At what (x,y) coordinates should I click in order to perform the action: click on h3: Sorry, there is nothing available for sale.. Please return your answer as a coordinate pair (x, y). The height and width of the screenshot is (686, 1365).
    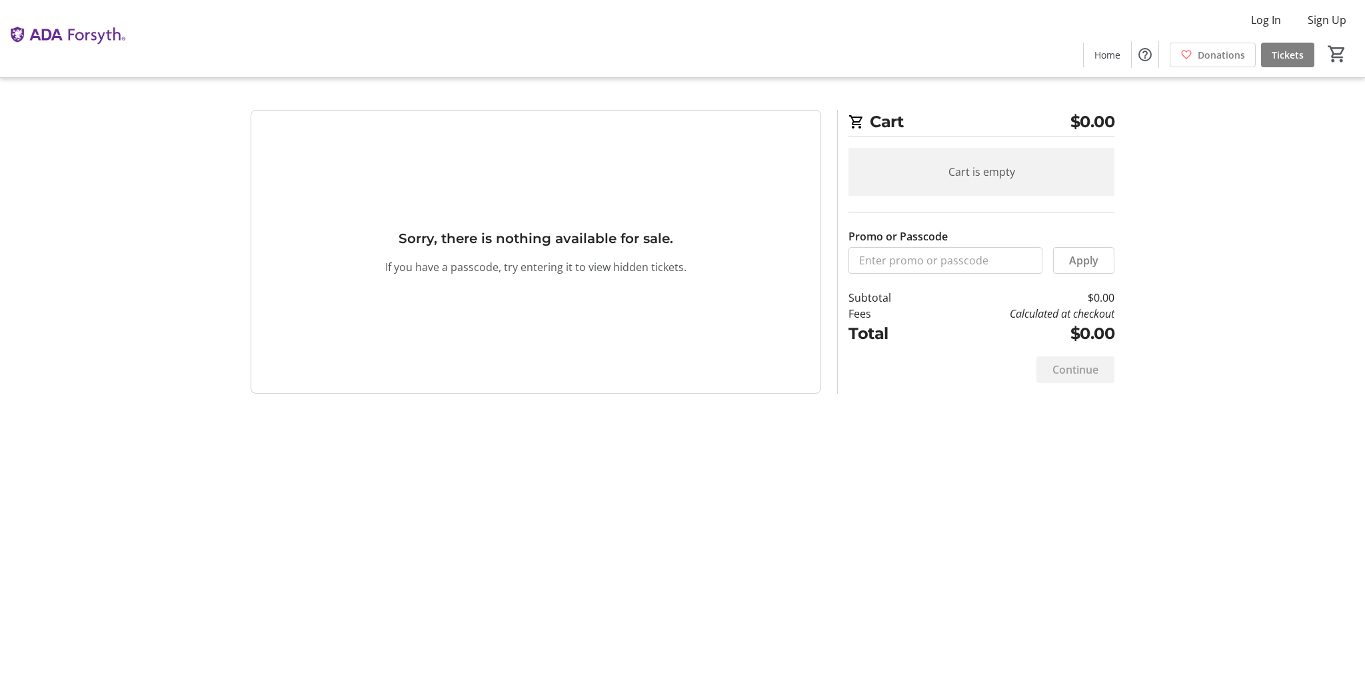
    Looking at the image, I should click on (536, 239).